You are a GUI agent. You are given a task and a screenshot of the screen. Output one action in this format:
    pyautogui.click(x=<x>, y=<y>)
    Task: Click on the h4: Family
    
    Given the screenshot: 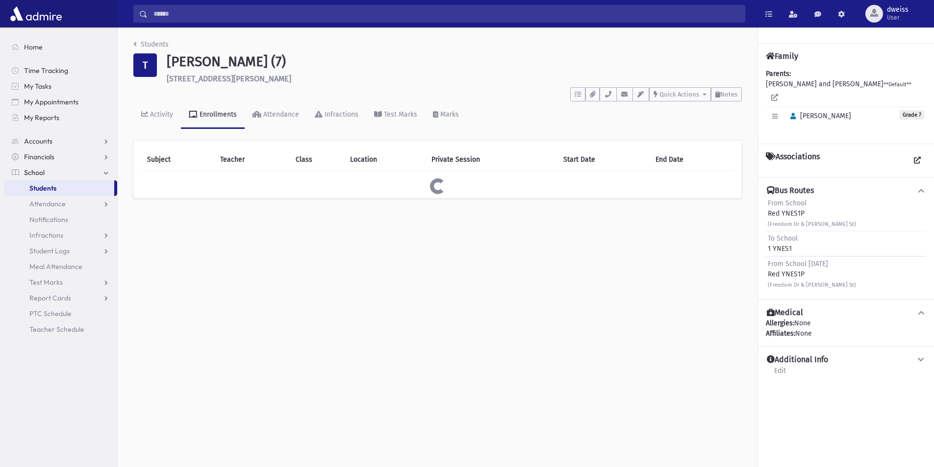 What is the action you would take?
    pyautogui.click(x=782, y=56)
    